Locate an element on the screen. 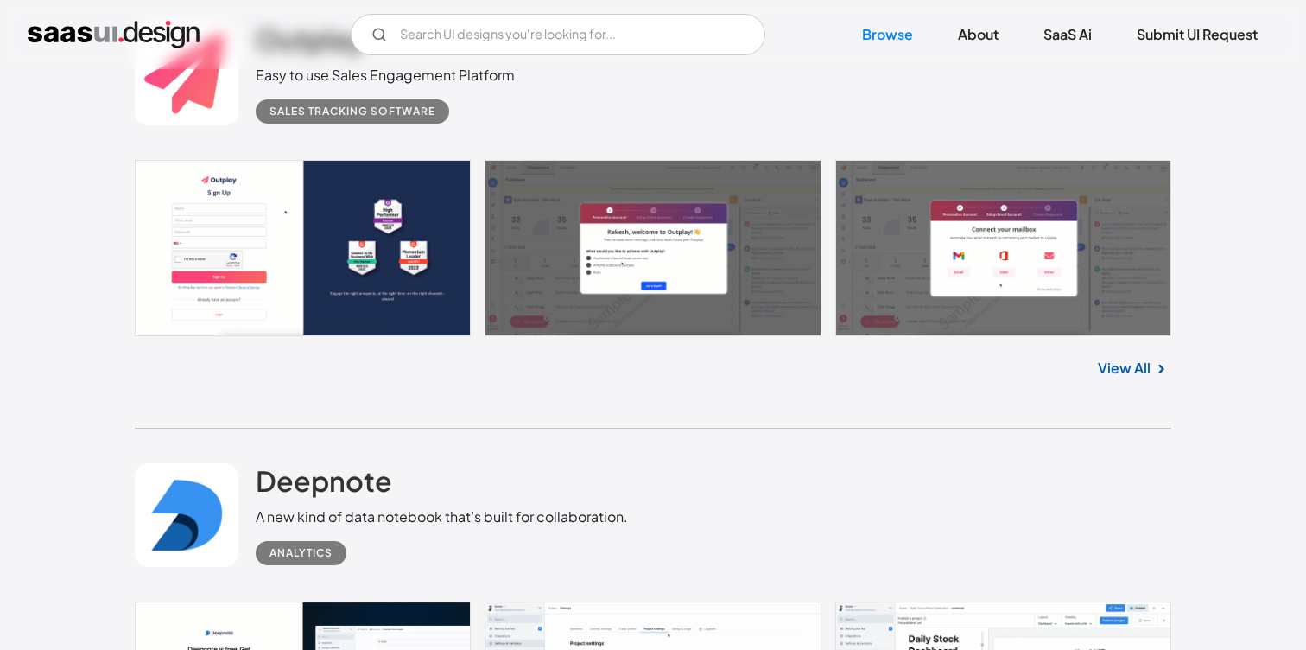  a: Submit UI Request is located at coordinates (1197, 35).